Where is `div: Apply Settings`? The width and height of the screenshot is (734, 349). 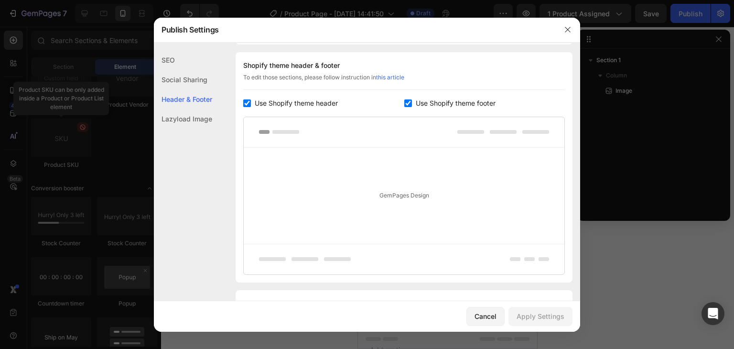
div: Apply Settings is located at coordinates (541, 316).